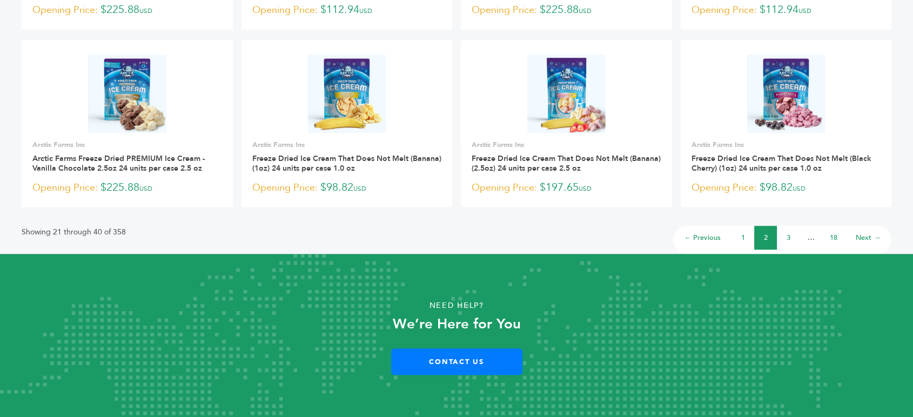 This screenshot has height=417, width=913. What do you see at coordinates (566, 94) in the screenshot?
I see `img: Freeze Dried Ice Cream That Does Not Melt (Banana) (2.5oz) 24 units per case 2.5 oz` at bounding box center [566, 94].